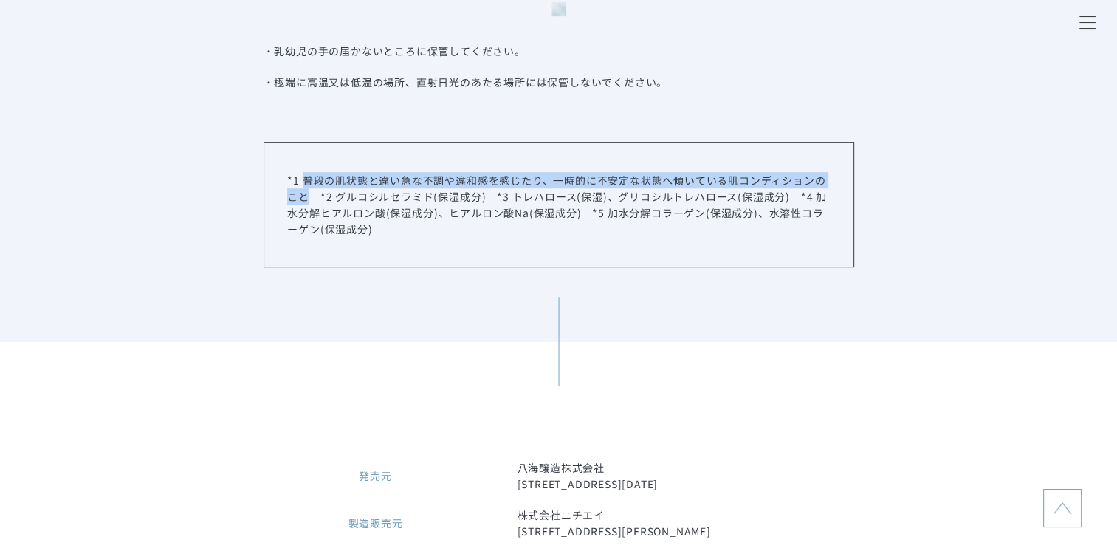 The height and width of the screenshot is (551, 1117). Describe the element at coordinates (376, 523) in the screenshot. I see `dt: 製造販売元` at that location.